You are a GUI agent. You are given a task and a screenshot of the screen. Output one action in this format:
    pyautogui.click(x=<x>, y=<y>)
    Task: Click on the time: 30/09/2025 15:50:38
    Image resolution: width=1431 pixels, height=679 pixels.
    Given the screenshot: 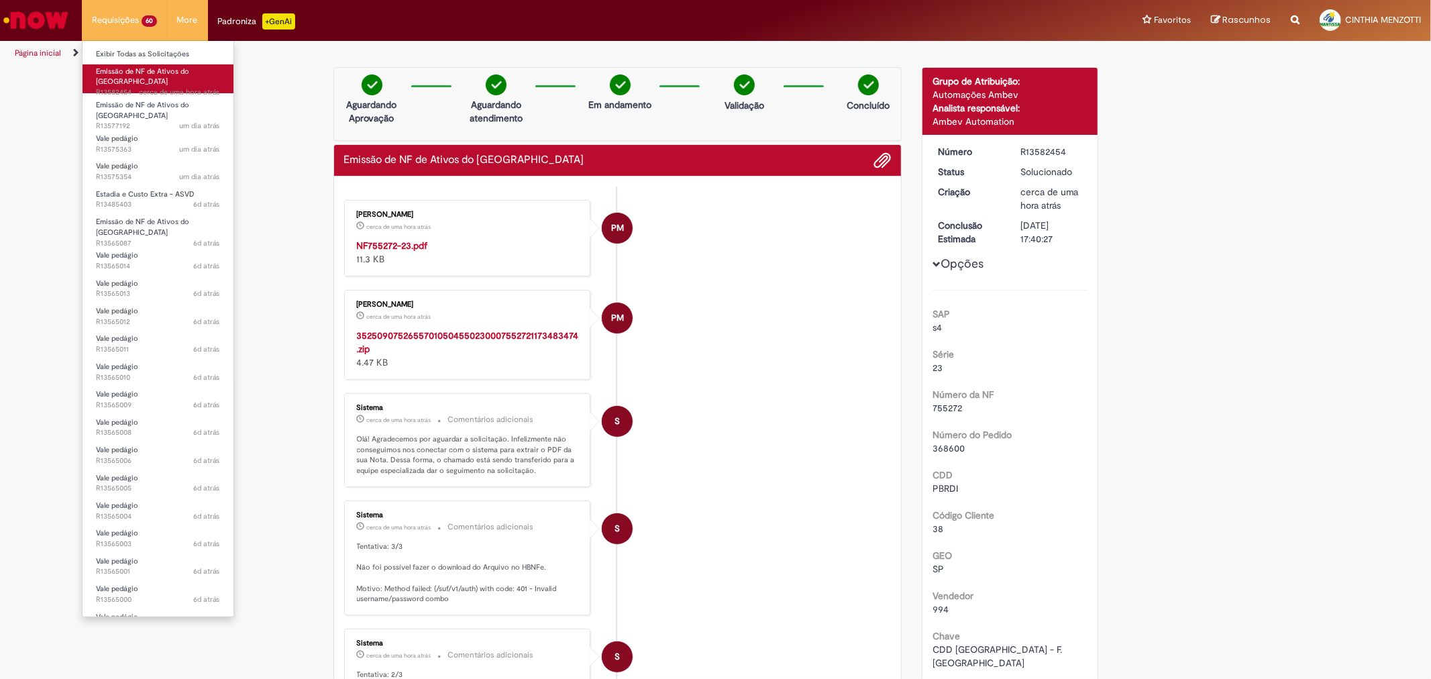 What is the action you would take?
    pyautogui.click(x=399, y=655)
    